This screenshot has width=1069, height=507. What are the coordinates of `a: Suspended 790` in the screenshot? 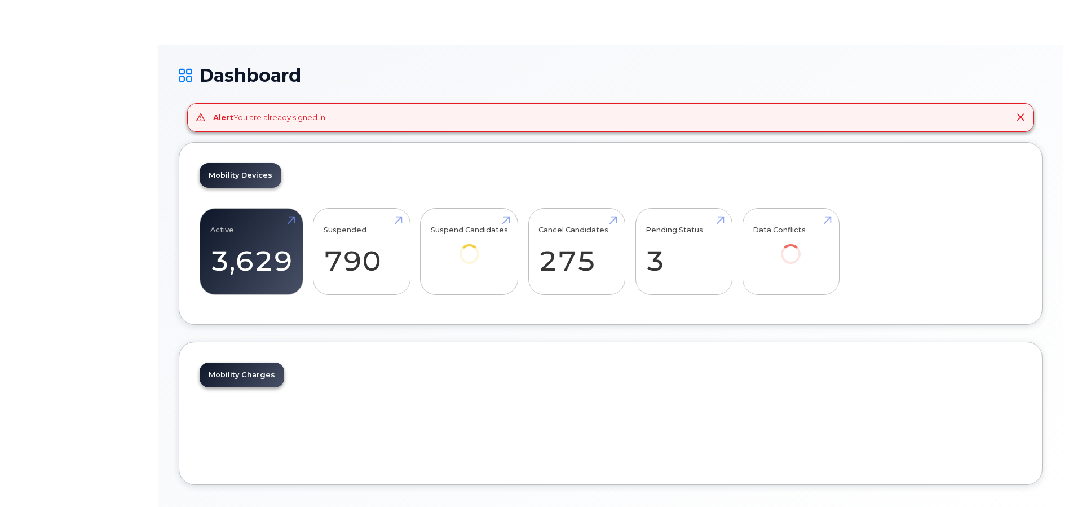 It's located at (361, 252).